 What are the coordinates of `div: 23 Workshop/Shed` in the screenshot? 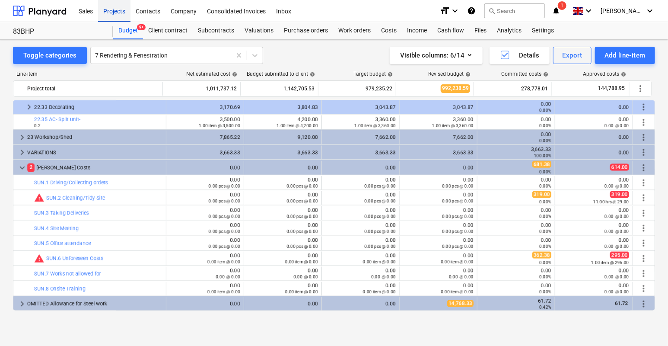 It's located at (95, 137).